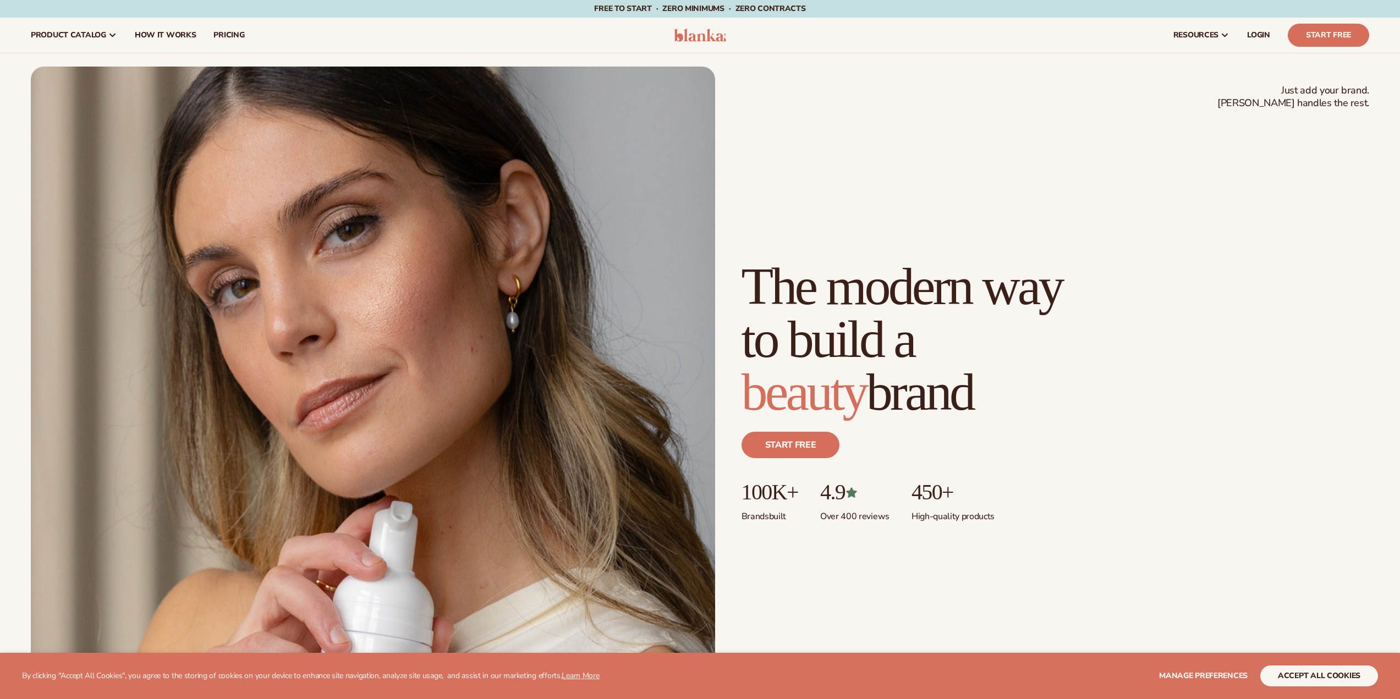  What do you see at coordinates (700, 35) in the screenshot?
I see `img: logo` at bounding box center [700, 35].